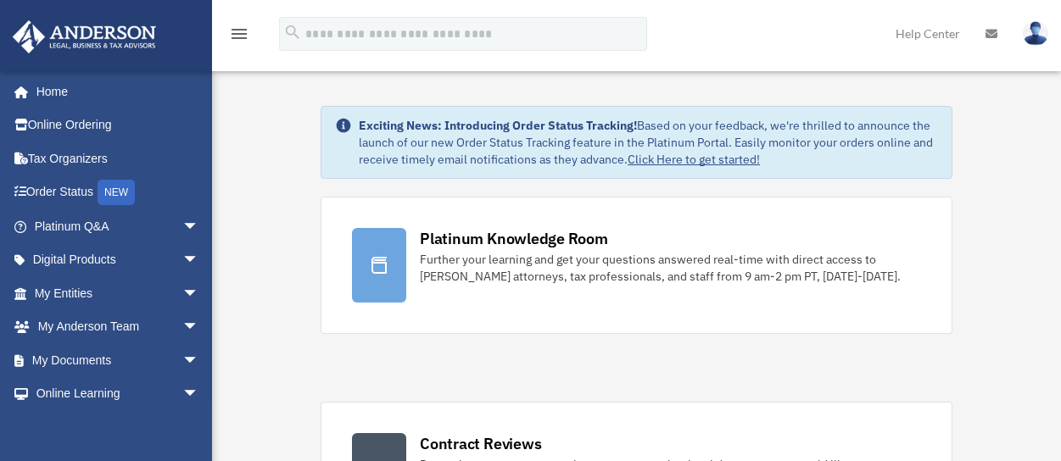  What do you see at coordinates (514, 238) in the screenshot?
I see `div: Platinum Knowledge Room` at bounding box center [514, 238].